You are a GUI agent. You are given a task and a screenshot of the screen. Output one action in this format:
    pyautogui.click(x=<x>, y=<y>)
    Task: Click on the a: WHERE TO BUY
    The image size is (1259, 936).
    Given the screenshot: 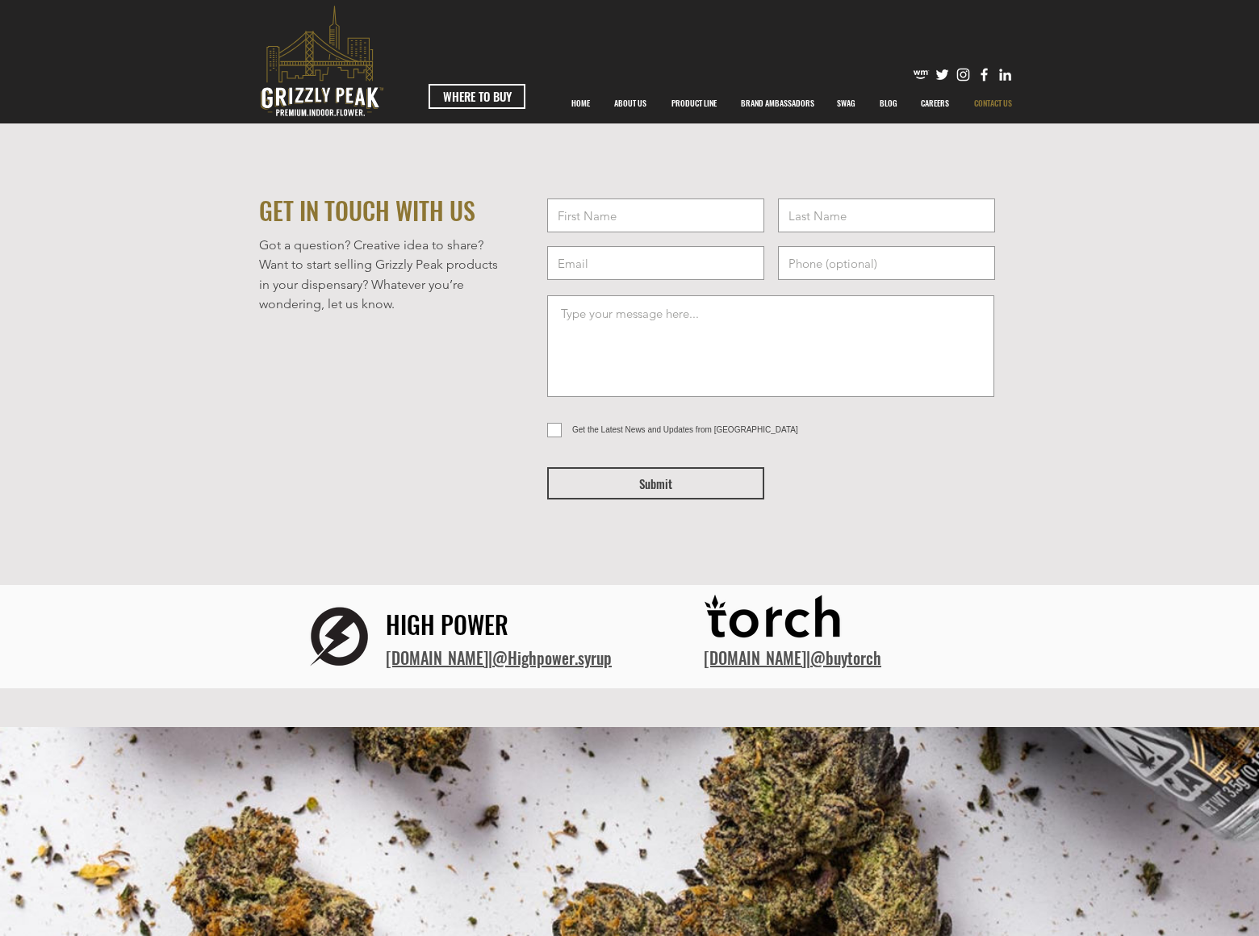 What is the action you would take?
    pyautogui.click(x=477, y=96)
    